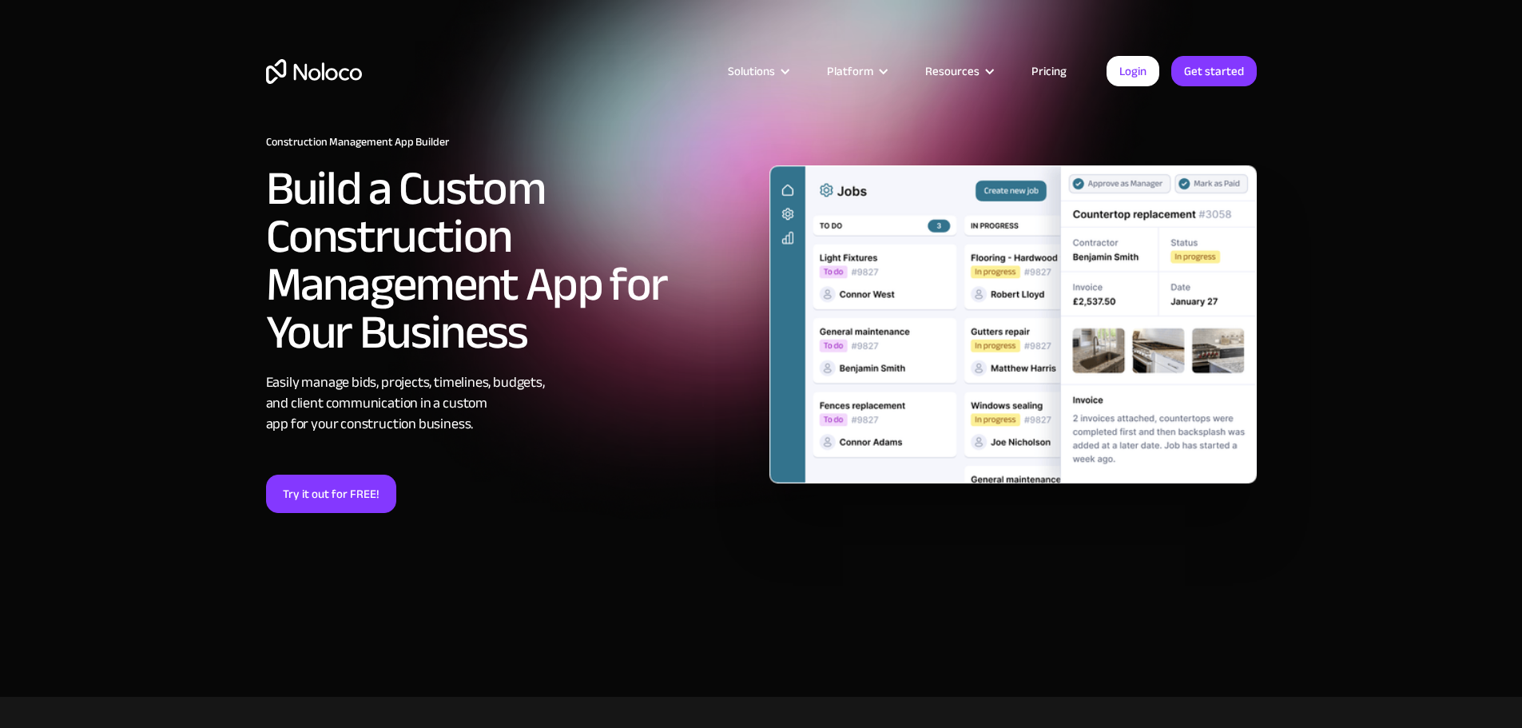  What do you see at coordinates (510, 404) in the screenshot?
I see `div: Easily manage bids, projects, timelines, budgets, and client communication in a custom app for yo...` at bounding box center [510, 404].